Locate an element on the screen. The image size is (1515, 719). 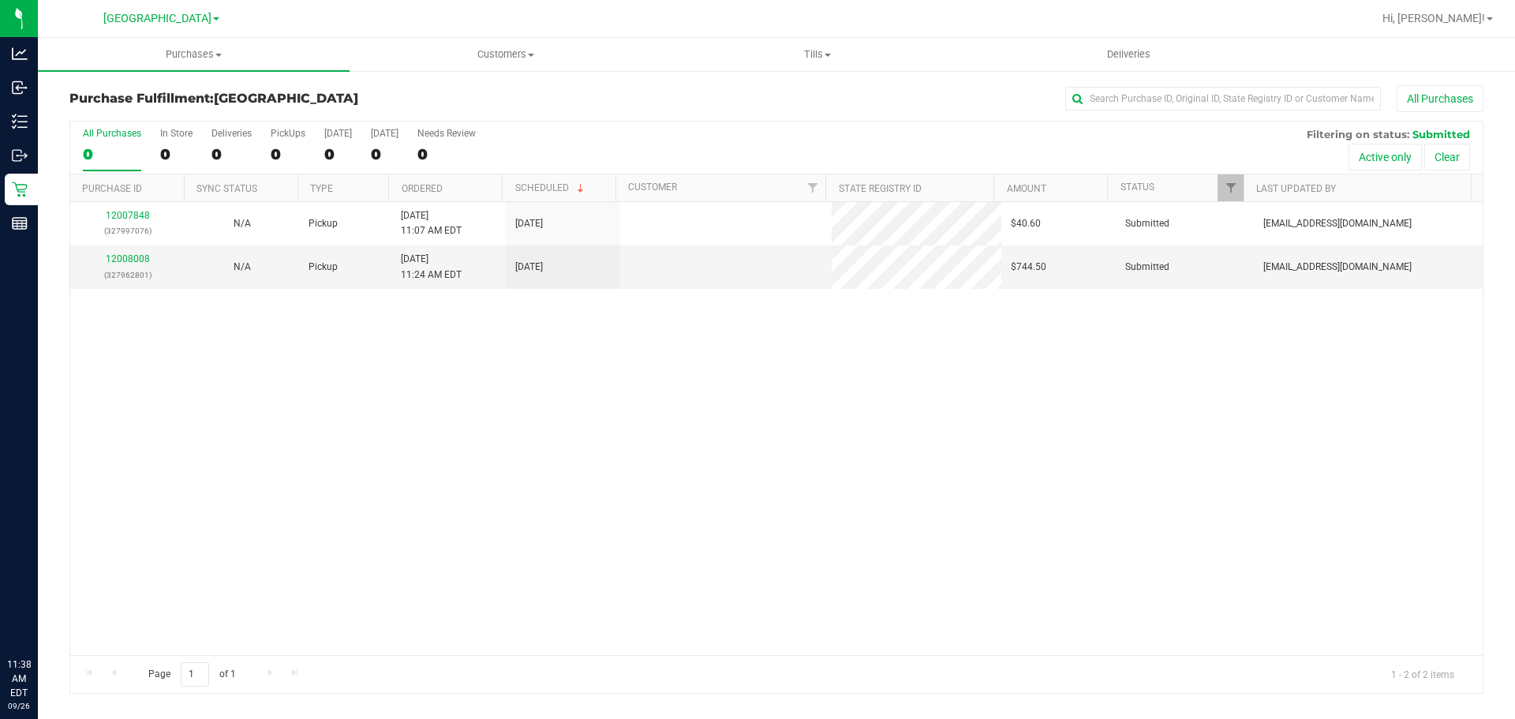
a: Type is located at coordinates (321, 189).